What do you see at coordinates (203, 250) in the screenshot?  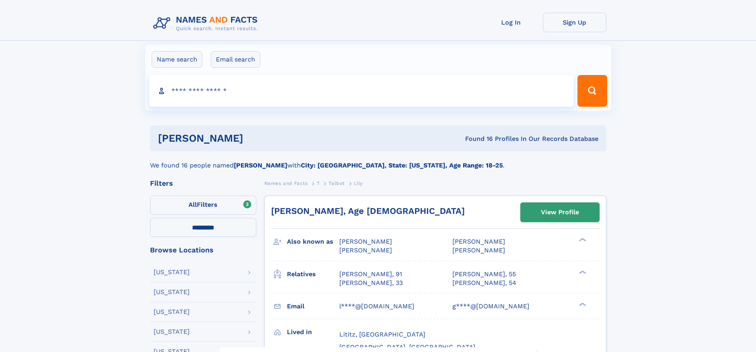 I see `div: Browse Locations` at bounding box center [203, 250].